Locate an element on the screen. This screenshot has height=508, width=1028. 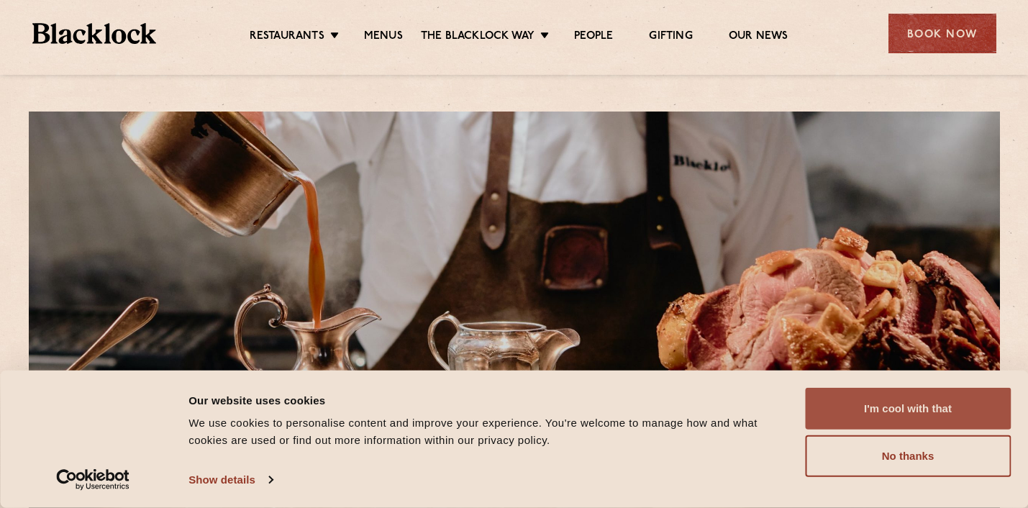
div: We use cookies to personalise content and improve your experience. You're welcome to manage how a... is located at coordinates (489, 432).